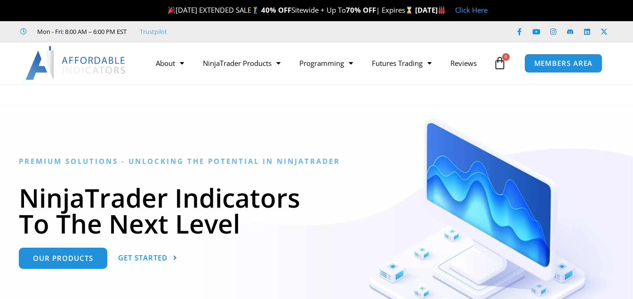 The image size is (633, 299). Describe the element at coordinates (506, 57) in the screenshot. I see `span: 0` at that location.